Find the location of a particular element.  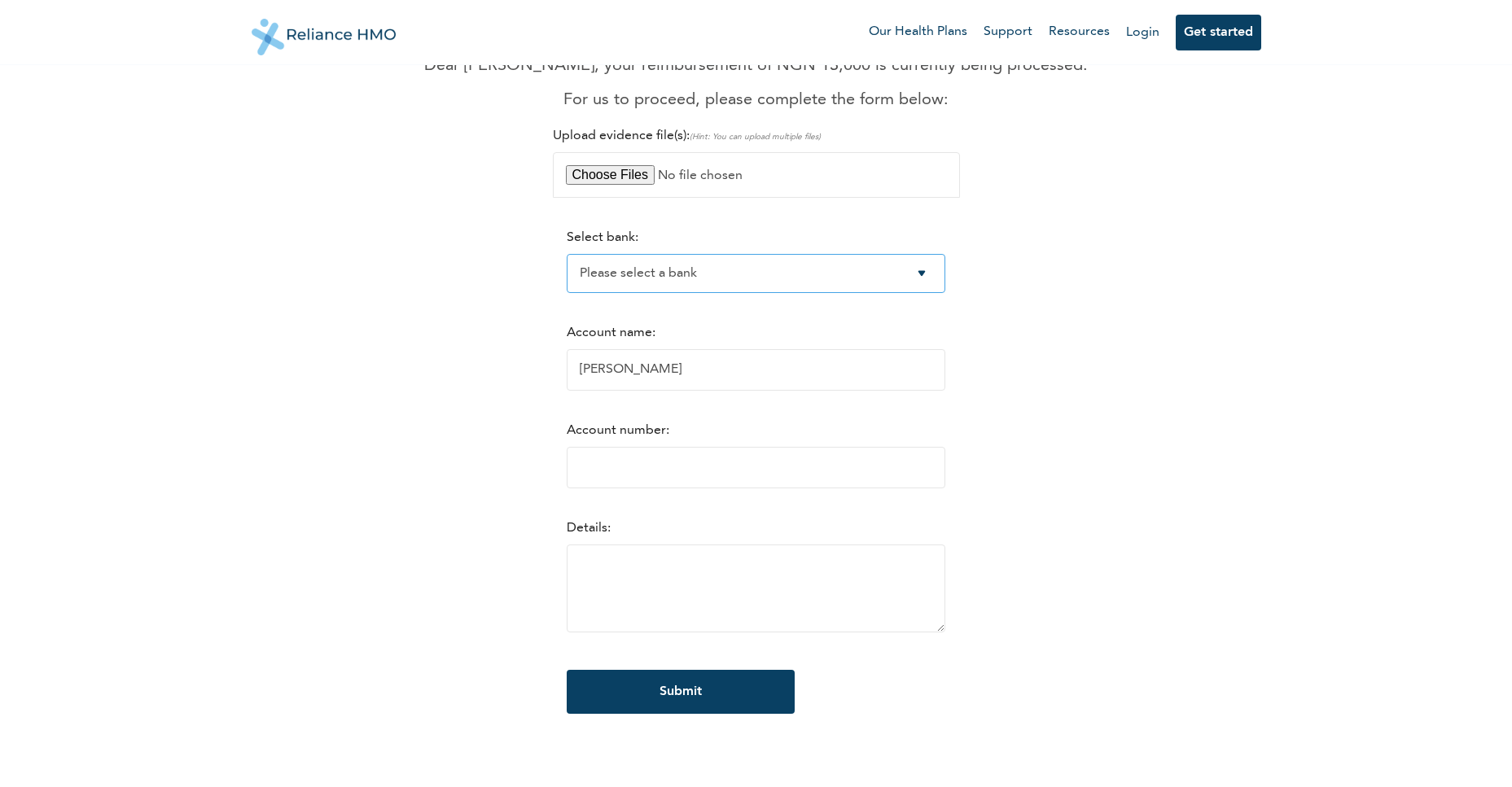

a: Support is located at coordinates (1008, 32).